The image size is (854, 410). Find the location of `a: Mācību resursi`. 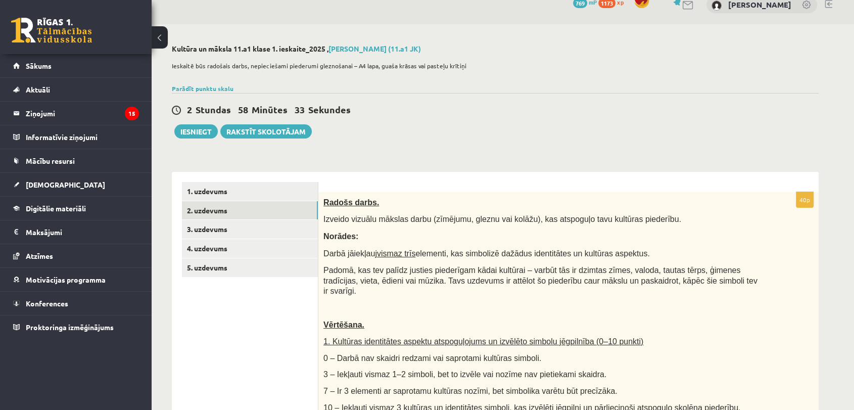

a: Mācību resursi is located at coordinates (76, 161).